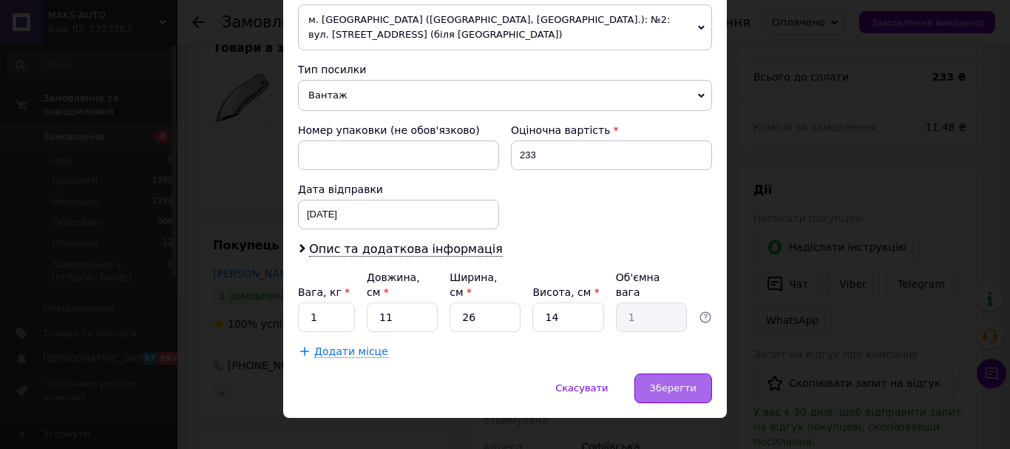  I want to click on span: Скасувати, so click(581, 388).